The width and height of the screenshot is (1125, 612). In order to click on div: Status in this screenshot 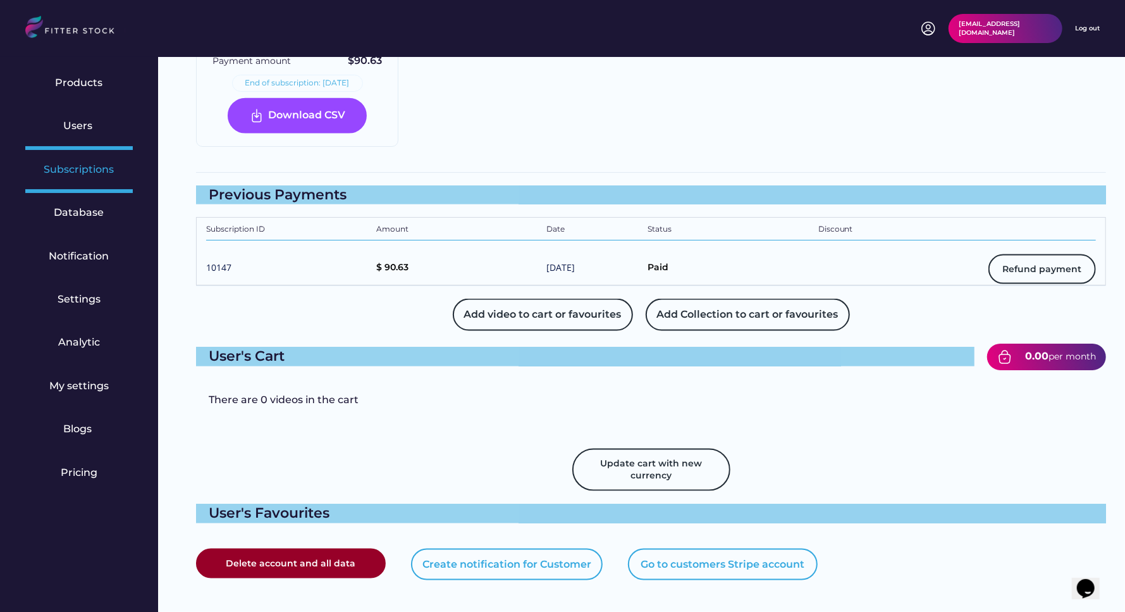, I will do `click(730, 230)`.